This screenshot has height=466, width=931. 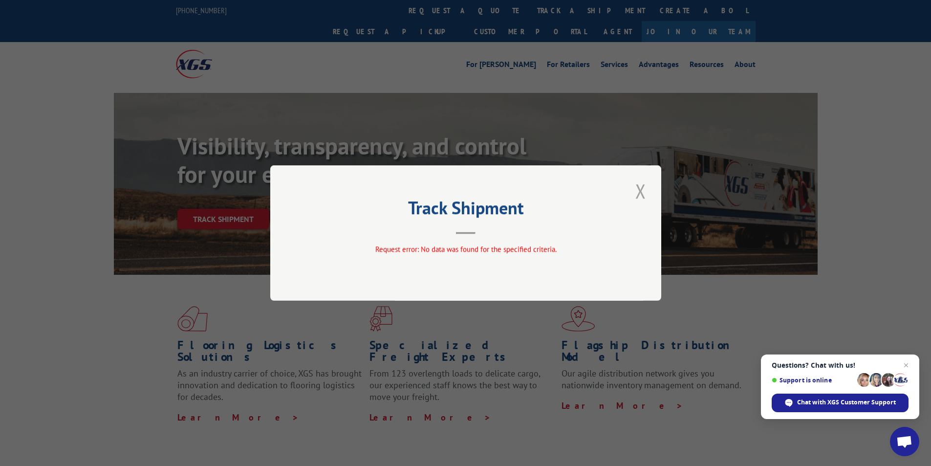 I want to click on span: Questions? Chat with us!, so click(x=840, y=365).